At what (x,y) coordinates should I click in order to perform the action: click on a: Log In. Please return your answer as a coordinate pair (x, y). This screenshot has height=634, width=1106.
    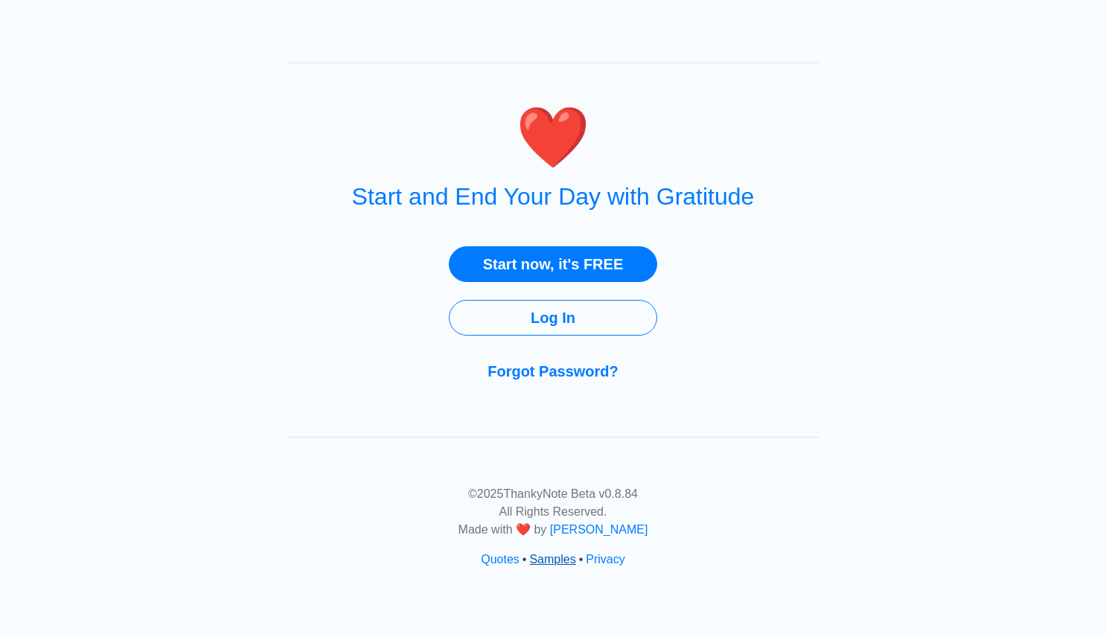
    Looking at the image, I should click on (553, 318).